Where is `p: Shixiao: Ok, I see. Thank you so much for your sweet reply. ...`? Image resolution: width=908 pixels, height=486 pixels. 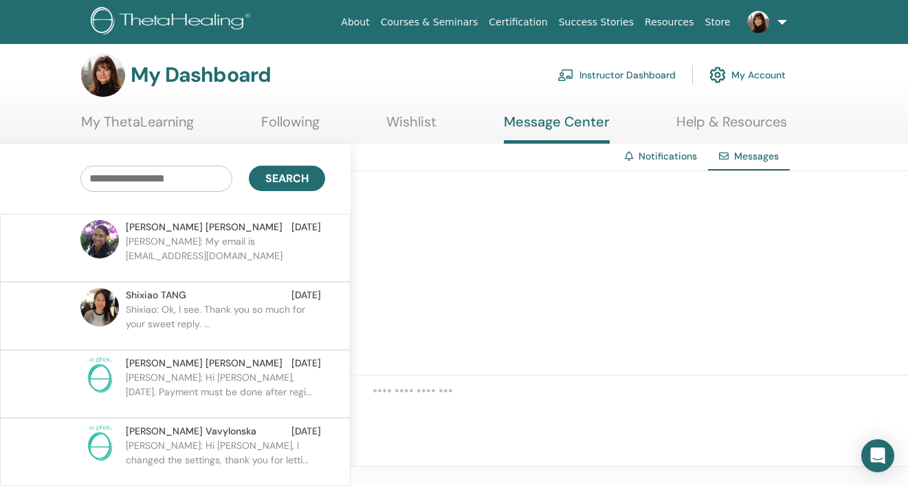
p: Shixiao: Ok, I see. Thank you so much for your sweet reply. ... is located at coordinates (225, 323).